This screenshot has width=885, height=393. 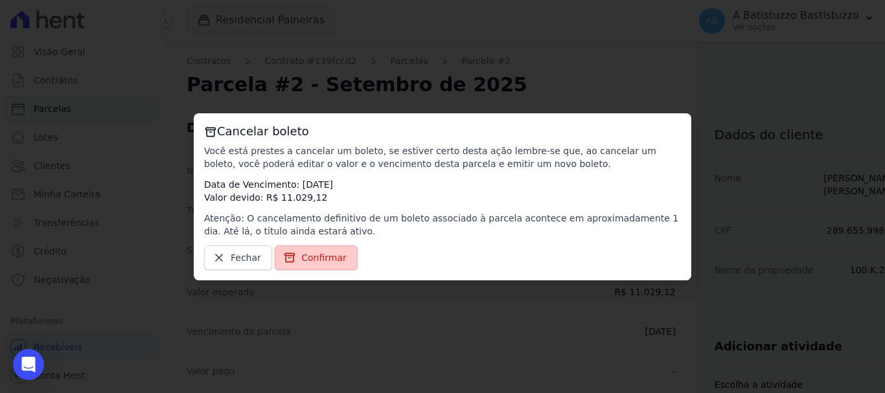 I want to click on p: Você está prestes a cancelar um boleto, se estiver certo desta ação lembre-se que, ao cancelar um..., so click(x=442, y=157).